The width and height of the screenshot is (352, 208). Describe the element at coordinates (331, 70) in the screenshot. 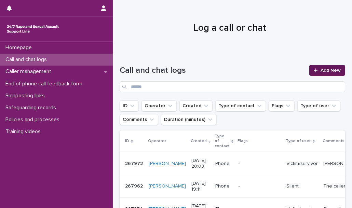

I see `span: Add New` at that location.